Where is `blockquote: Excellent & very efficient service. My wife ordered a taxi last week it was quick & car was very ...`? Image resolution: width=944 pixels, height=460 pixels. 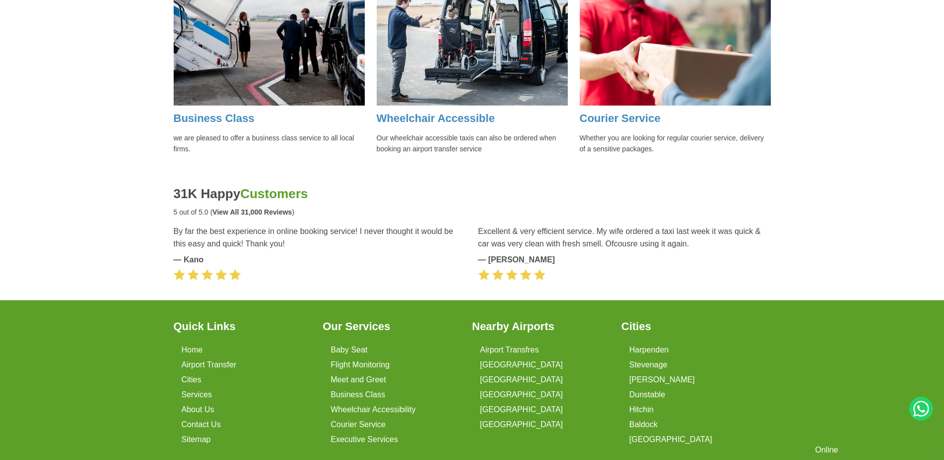
blockquote: Excellent & very efficient service. My wife ordered a taxi last week it was quick & car was very ... is located at coordinates (625, 237).